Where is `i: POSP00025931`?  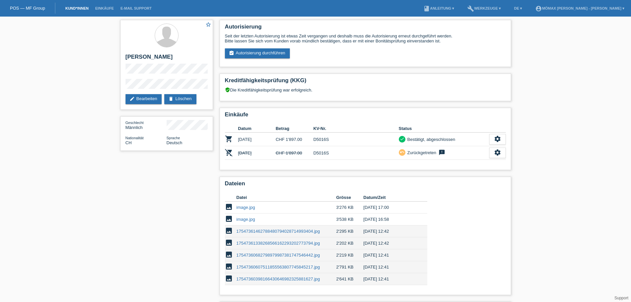
i: POSP00025931 is located at coordinates (229, 152).